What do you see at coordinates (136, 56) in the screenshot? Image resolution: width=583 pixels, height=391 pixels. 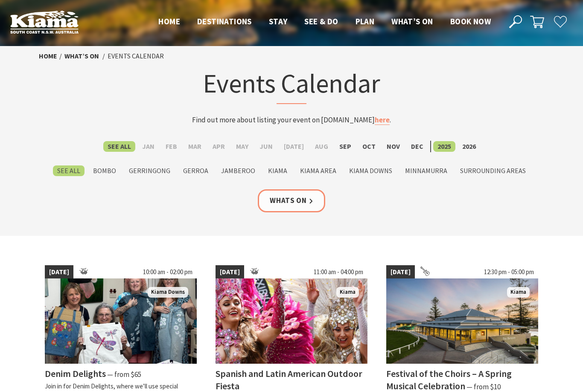 I see `li: Events Calendar` at bounding box center [136, 56].